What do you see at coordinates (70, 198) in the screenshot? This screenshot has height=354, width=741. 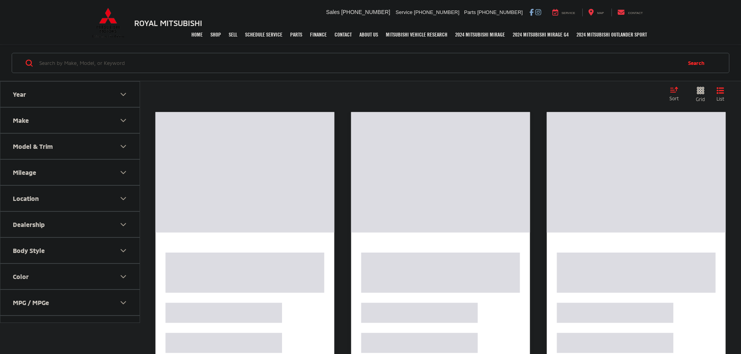 I see `button: LocationLocation` at bounding box center [70, 198].